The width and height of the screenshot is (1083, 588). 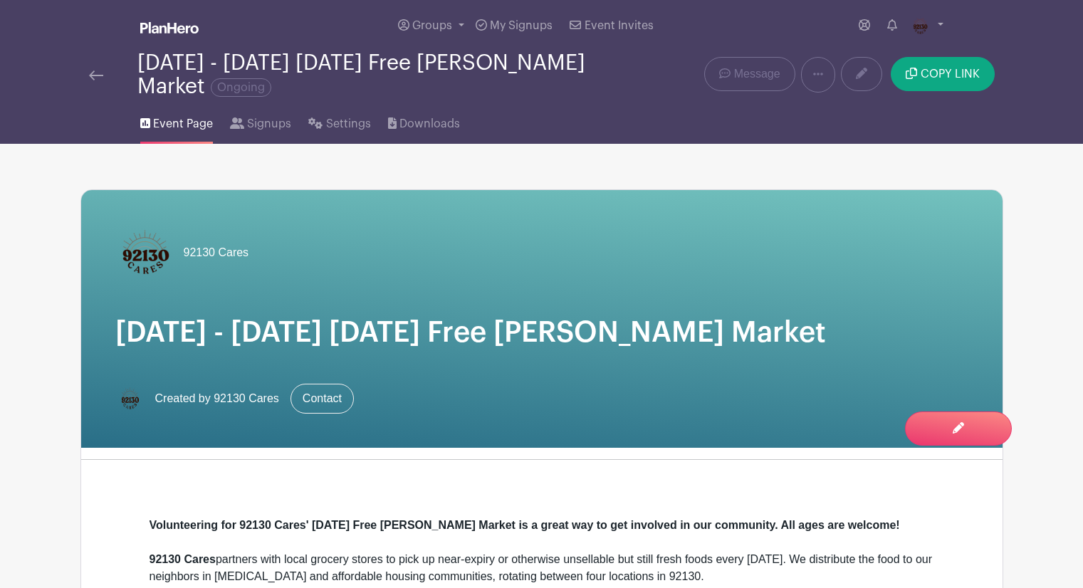 I want to click on span: 92130 Cares, so click(x=216, y=253).